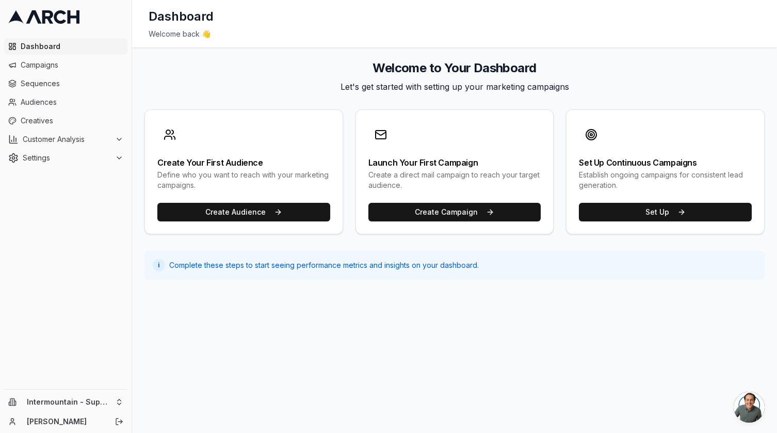 This screenshot has width=777, height=433. Describe the element at coordinates (66, 121) in the screenshot. I see `a: Creatives` at that location.